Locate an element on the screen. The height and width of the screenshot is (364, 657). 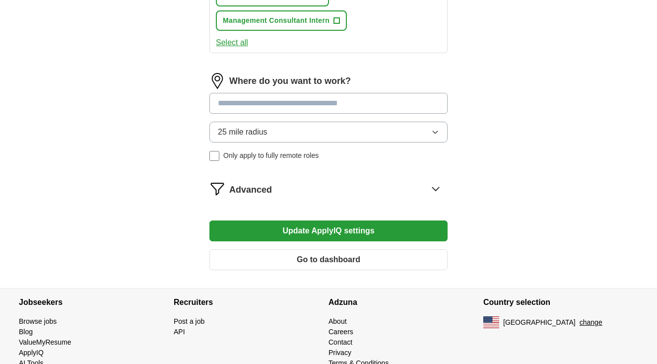
a: Blog is located at coordinates (26, 332).